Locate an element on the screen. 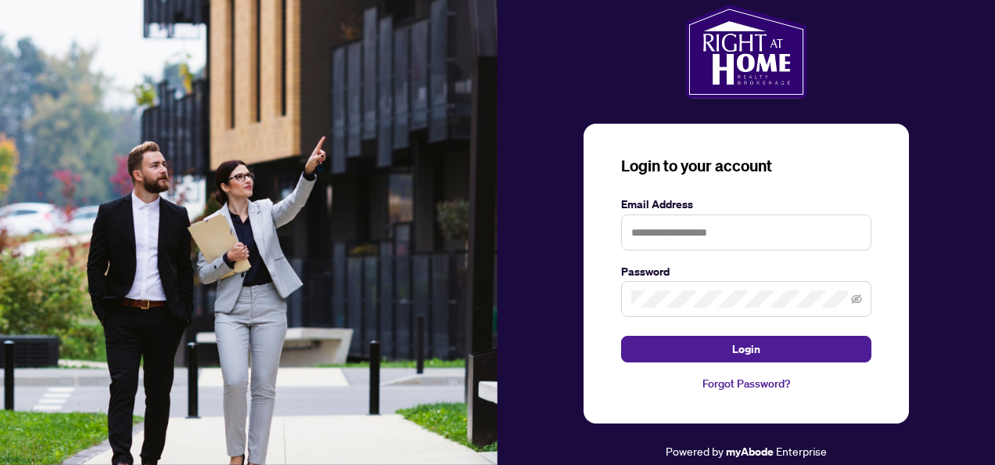 This screenshot has height=465, width=995. a: Forgot Password? is located at coordinates (746, 383).